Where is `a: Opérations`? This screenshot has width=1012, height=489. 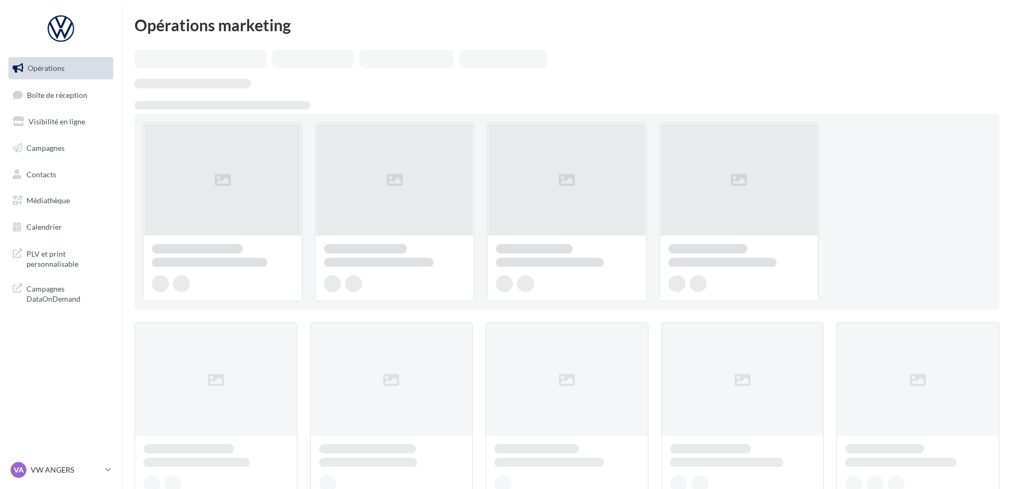
a: Opérations is located at coordinates (61, 68).